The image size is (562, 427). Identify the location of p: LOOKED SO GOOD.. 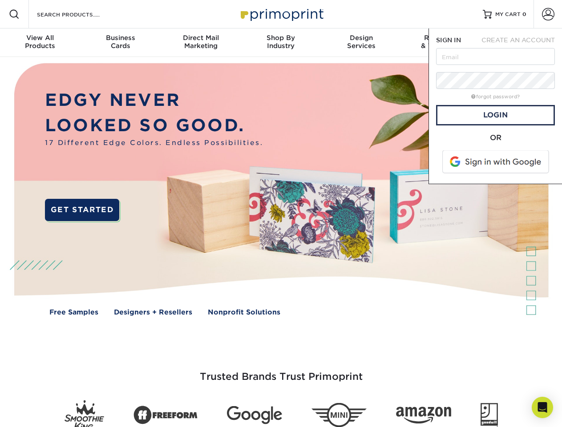
(154, 125).